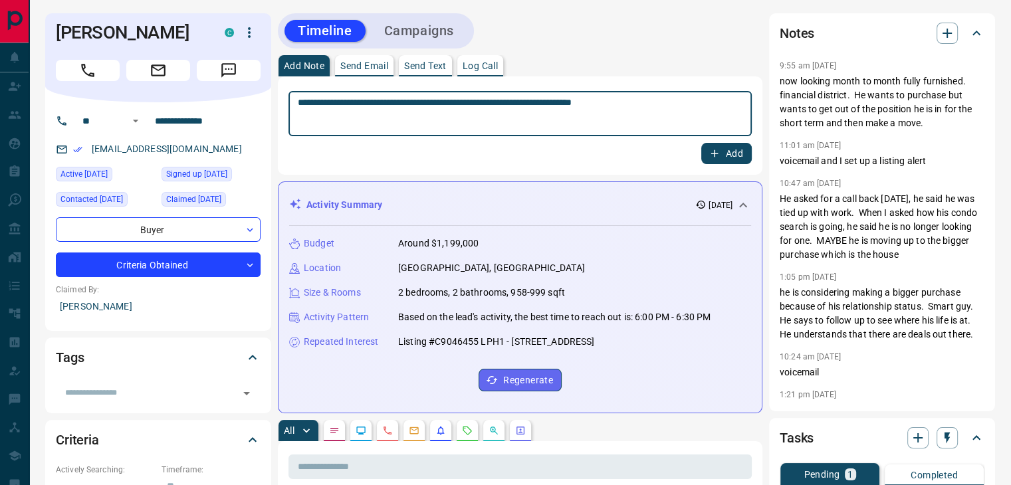  I want to click on p: Pending, so click(822, 475).